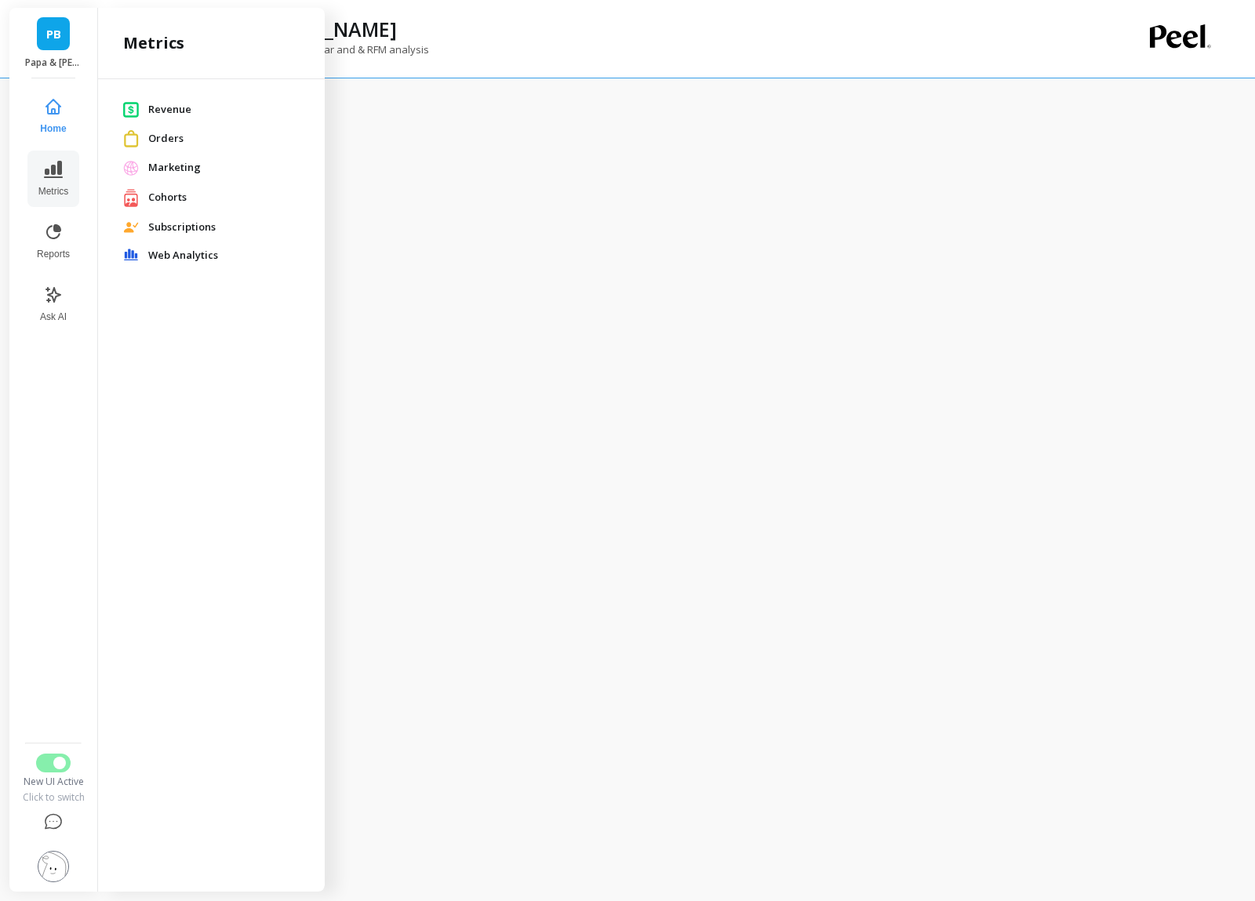  What do you see at coordinates (224, 139) in the screenshot?
I see `span: Orders` at bounding box center [224, 139].